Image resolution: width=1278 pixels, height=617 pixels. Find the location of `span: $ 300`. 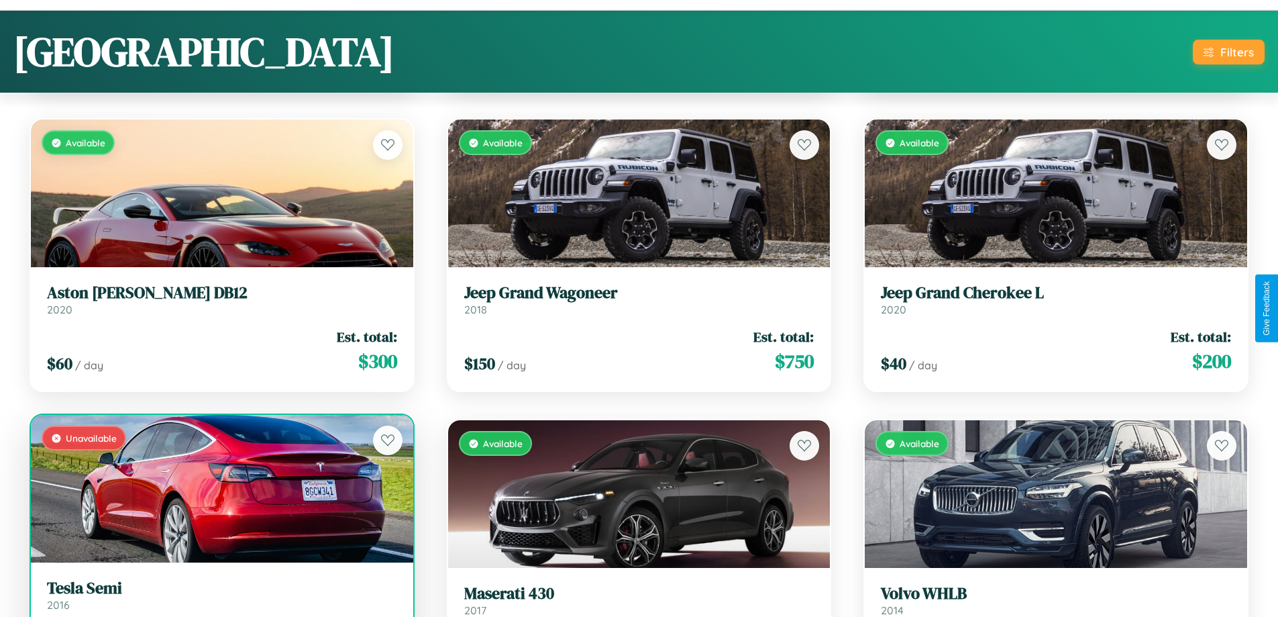

span: $ 300 is located at coordinates (378, 361).